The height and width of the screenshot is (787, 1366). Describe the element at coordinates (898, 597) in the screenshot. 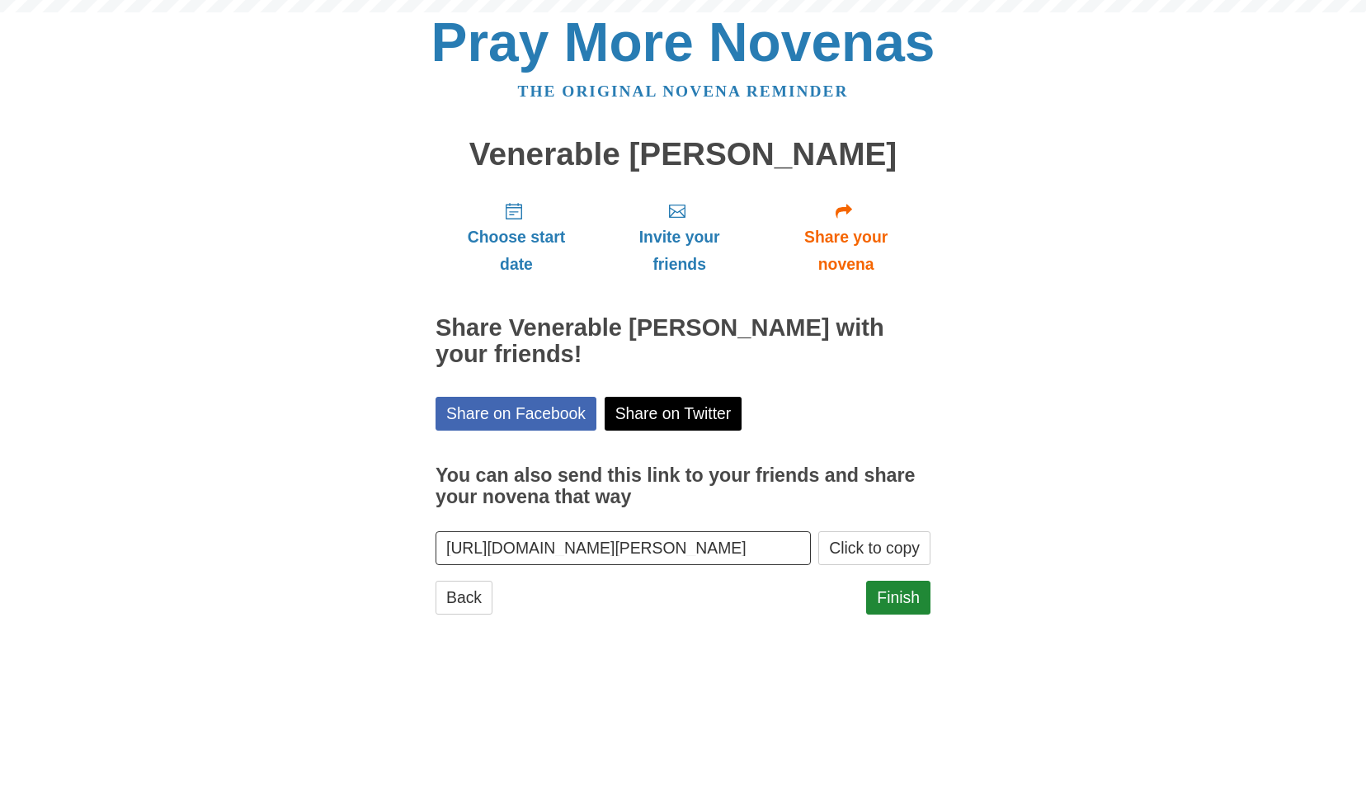

I see `a: Finish` at that location.